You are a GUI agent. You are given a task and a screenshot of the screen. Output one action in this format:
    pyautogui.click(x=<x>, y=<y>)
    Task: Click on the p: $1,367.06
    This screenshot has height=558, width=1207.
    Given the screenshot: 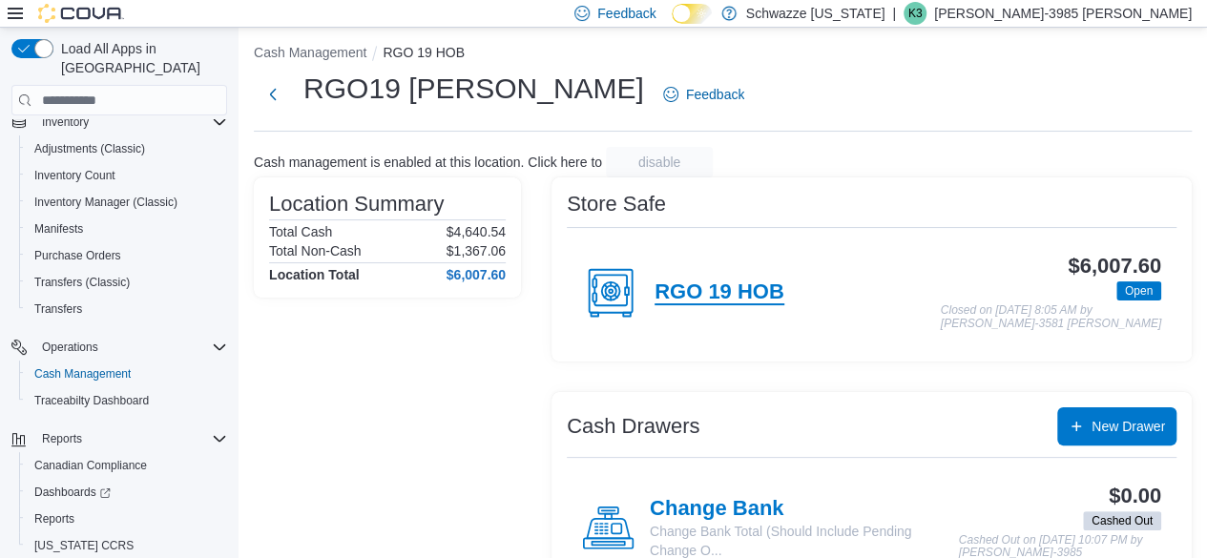 What is the action you would take?
    pyautogui.click(x=476, y=251)
    